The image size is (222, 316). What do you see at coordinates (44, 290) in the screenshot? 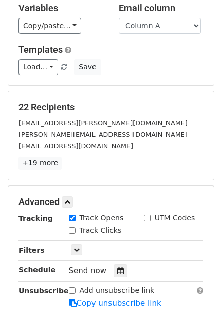
I see `strong: Unsubscribe` at bounding box center [44, 290].